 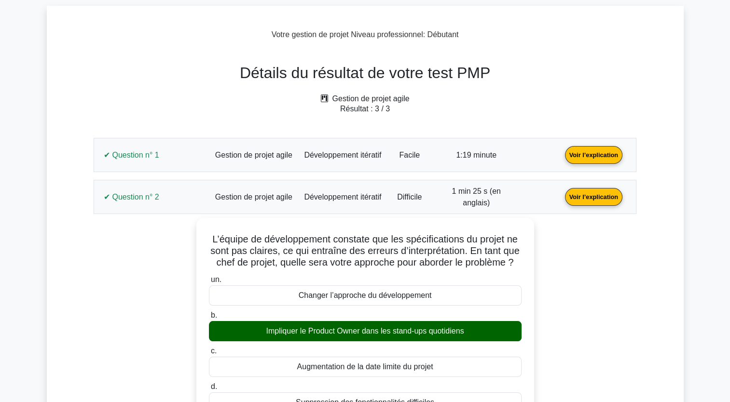 I want to click on div: Impliquer le Product Owner dans les stand-ups quotidiens, so click(x=365, y=331).